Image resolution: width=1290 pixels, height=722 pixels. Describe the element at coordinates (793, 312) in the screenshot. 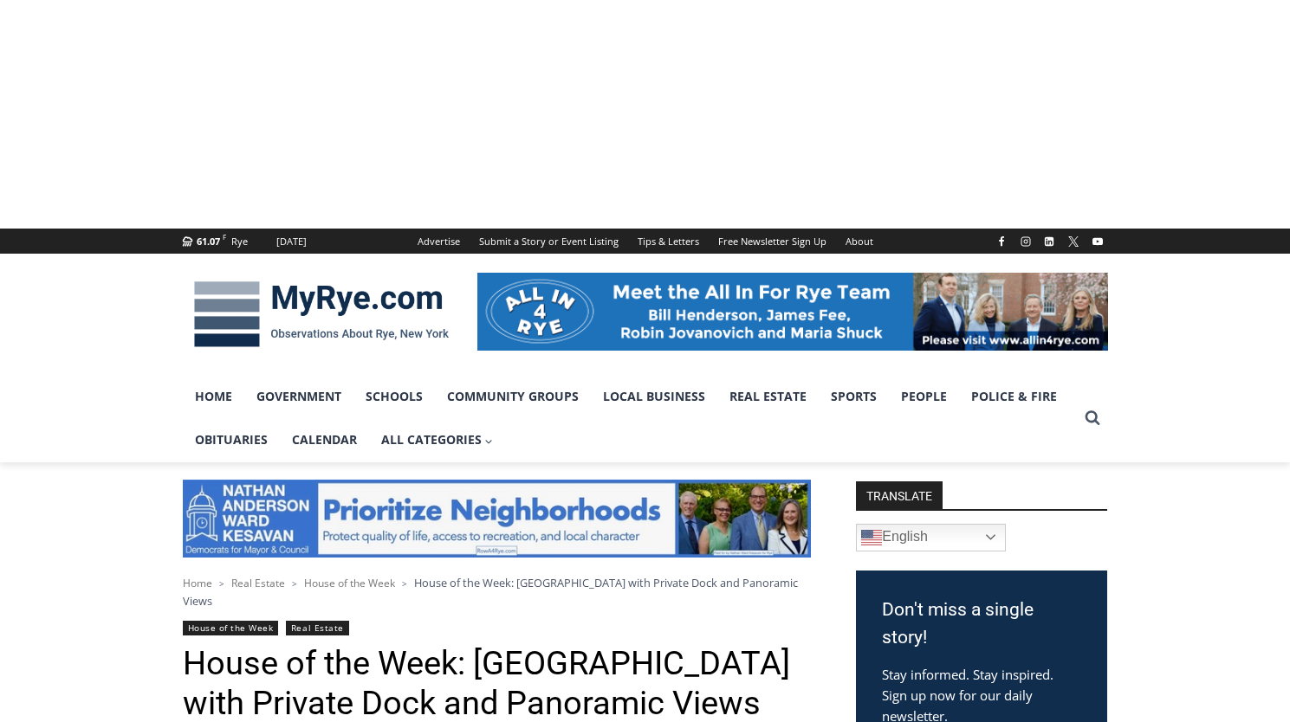

I see `img: All in for Rye` at that location.